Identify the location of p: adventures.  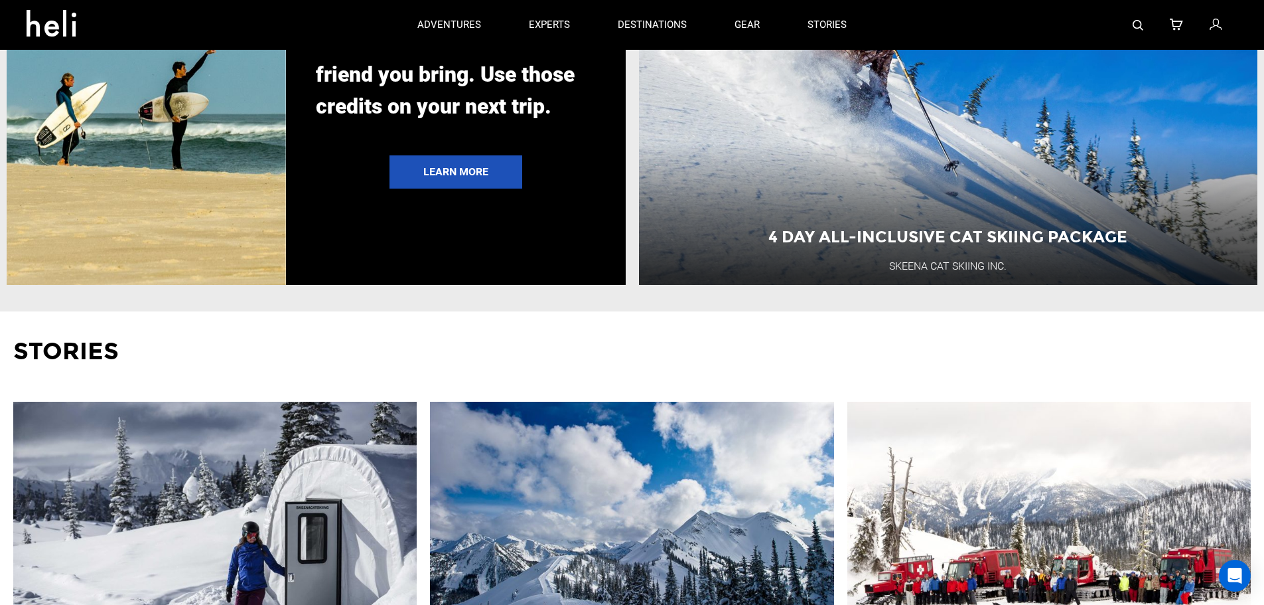
(449, 25).